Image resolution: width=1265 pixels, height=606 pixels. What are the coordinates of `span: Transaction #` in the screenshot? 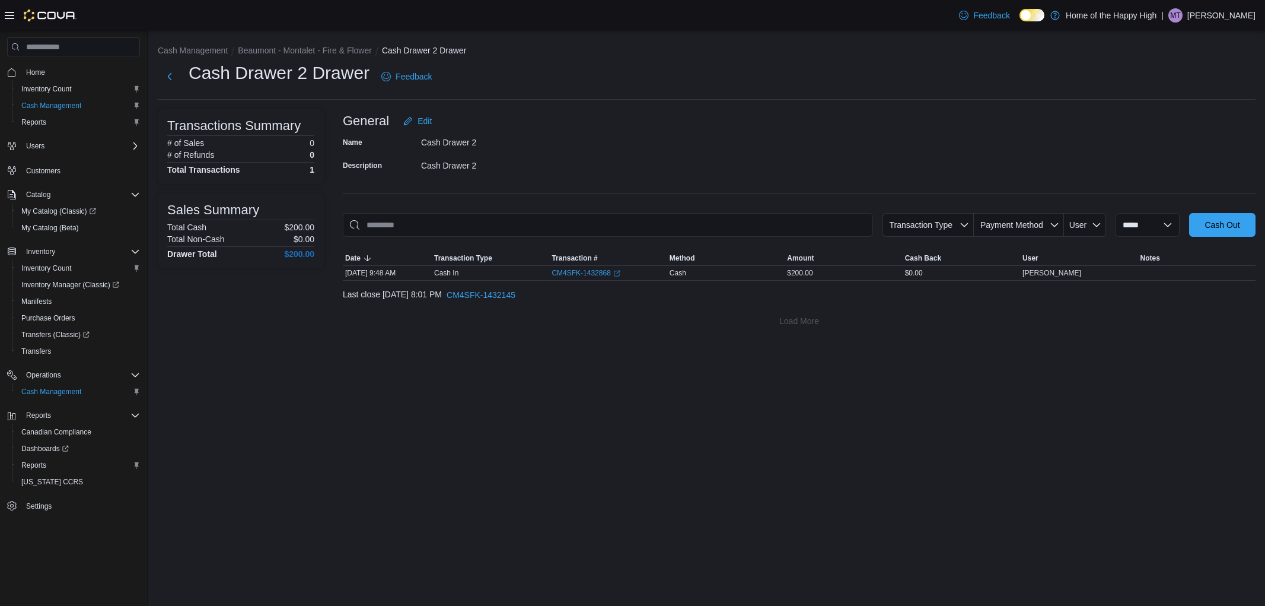 It's located at (574, 258).